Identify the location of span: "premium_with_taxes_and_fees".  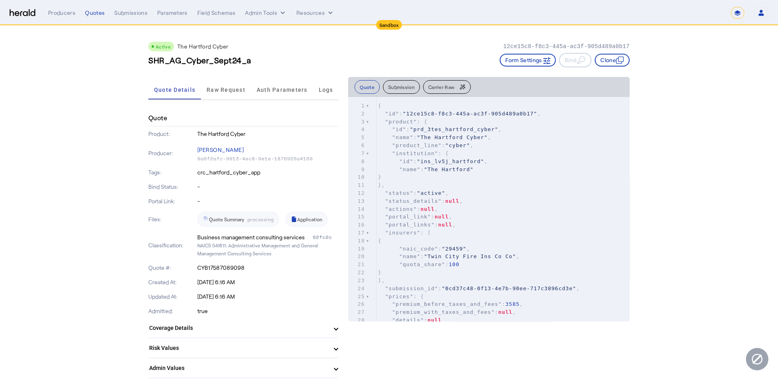
(443, 312).